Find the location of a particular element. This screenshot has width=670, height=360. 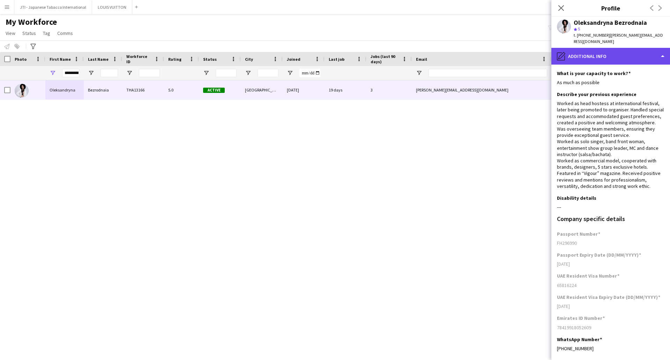

h3: Passport Number is located at coordinates (578, 234).